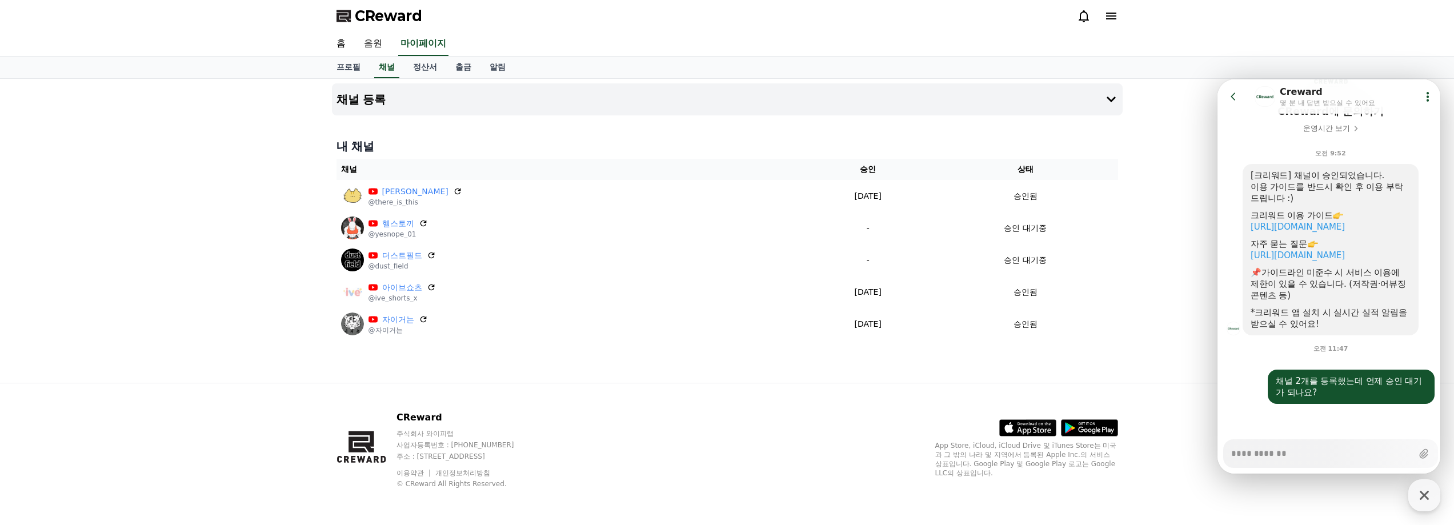  I want to click on a: 정산서, so click(425, 67).